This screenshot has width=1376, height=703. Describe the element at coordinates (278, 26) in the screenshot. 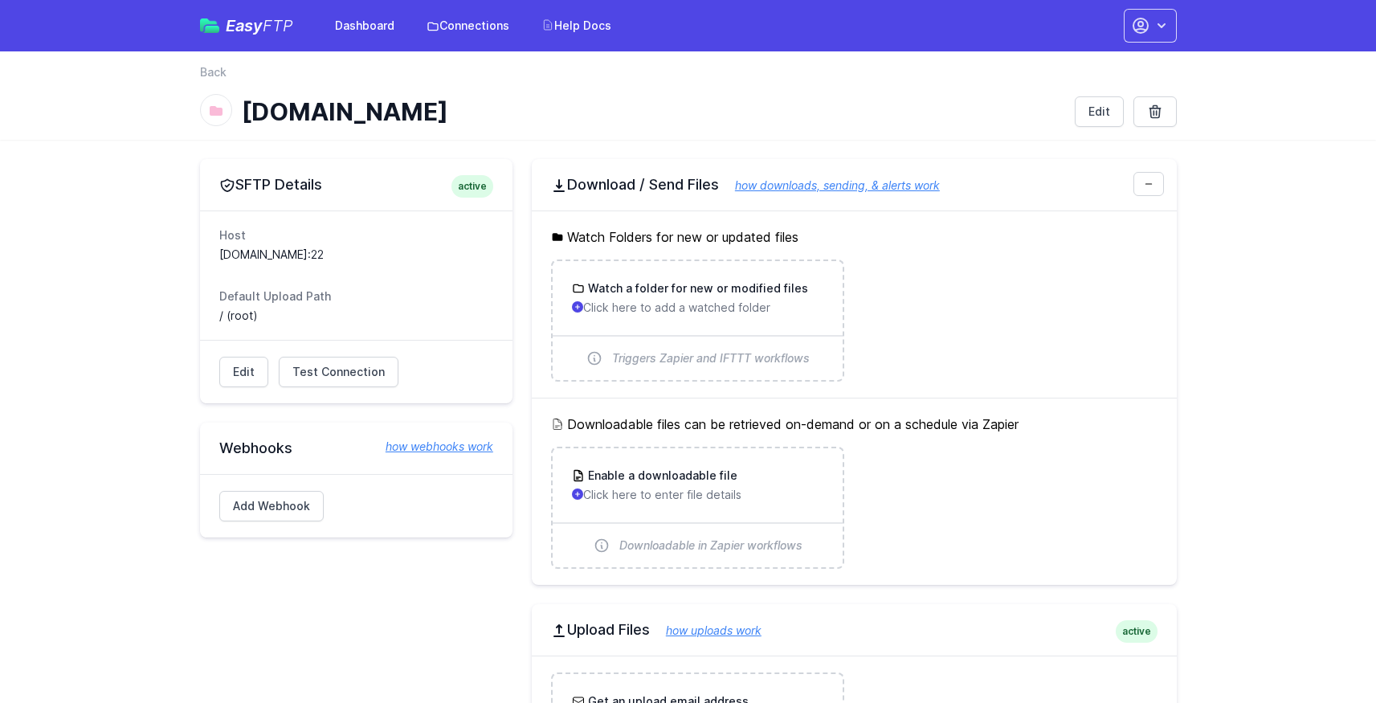

I see `span: FTP` at that location.